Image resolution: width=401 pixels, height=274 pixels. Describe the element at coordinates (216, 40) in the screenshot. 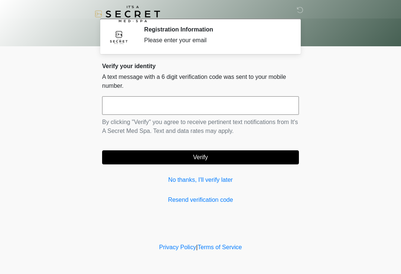

I see `div: Please enter your email` at that location.